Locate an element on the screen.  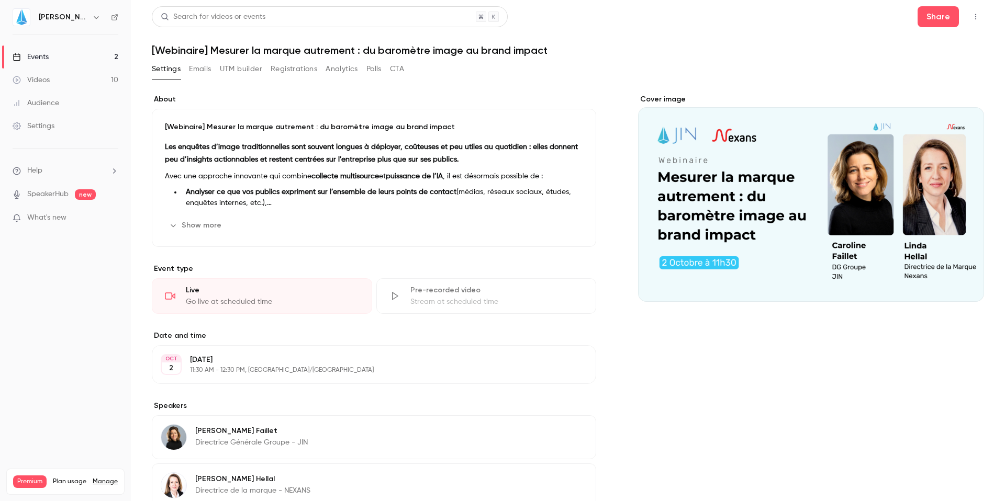
div: Search for videos or events is located at coordinates (213, 17).